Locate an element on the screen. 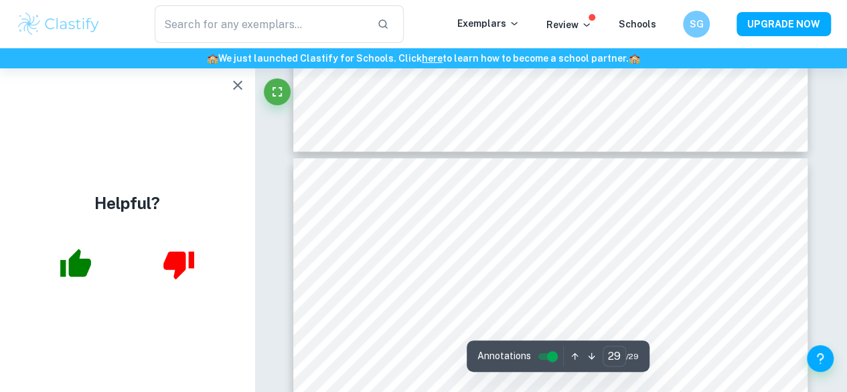  img: Clastify logo is located at coordinates (58, 24).